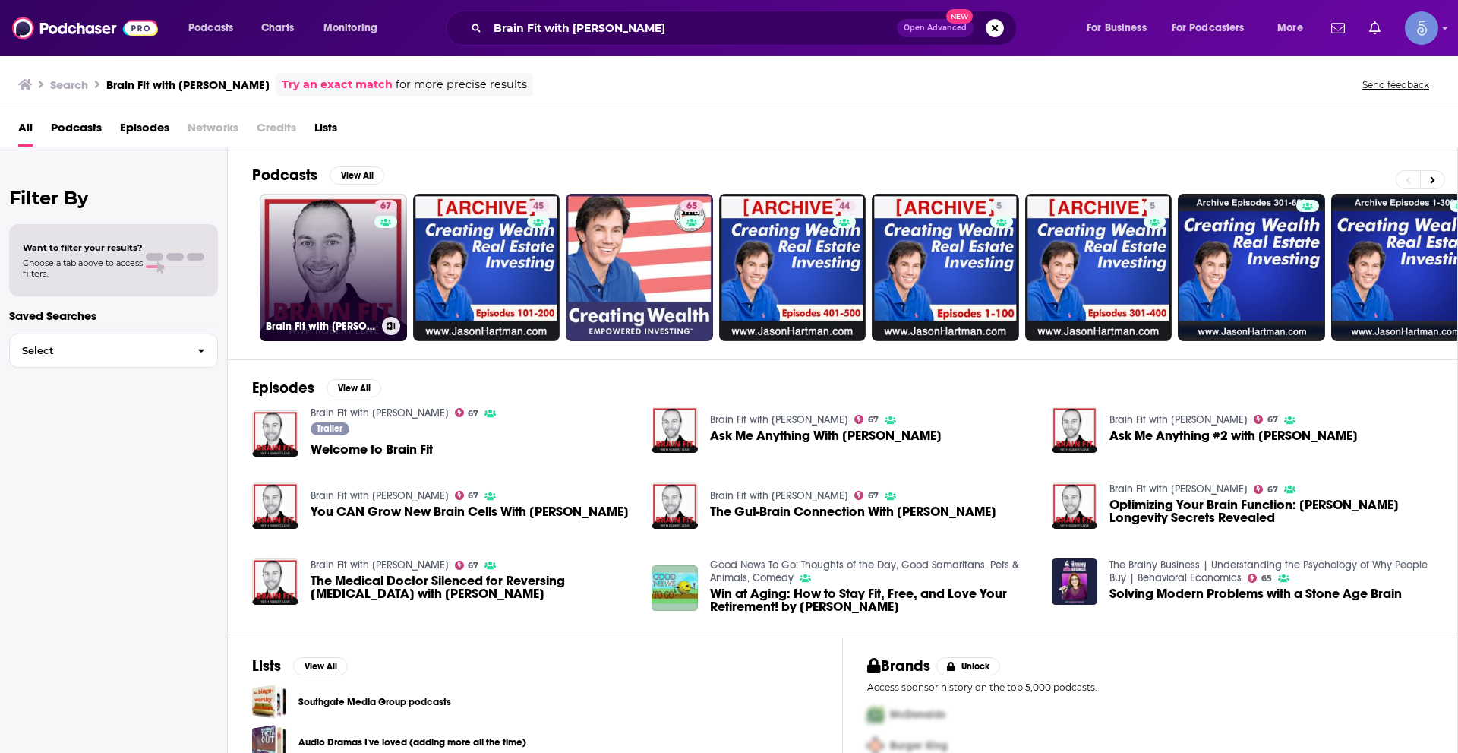  What do you see at coordinates (275, 581) in the screenshot?
I see `img: The Medical Doctor Silenced for Reversing Alzheimer's with Dr. Robert Hedaya` at bounding box center [275, 581].